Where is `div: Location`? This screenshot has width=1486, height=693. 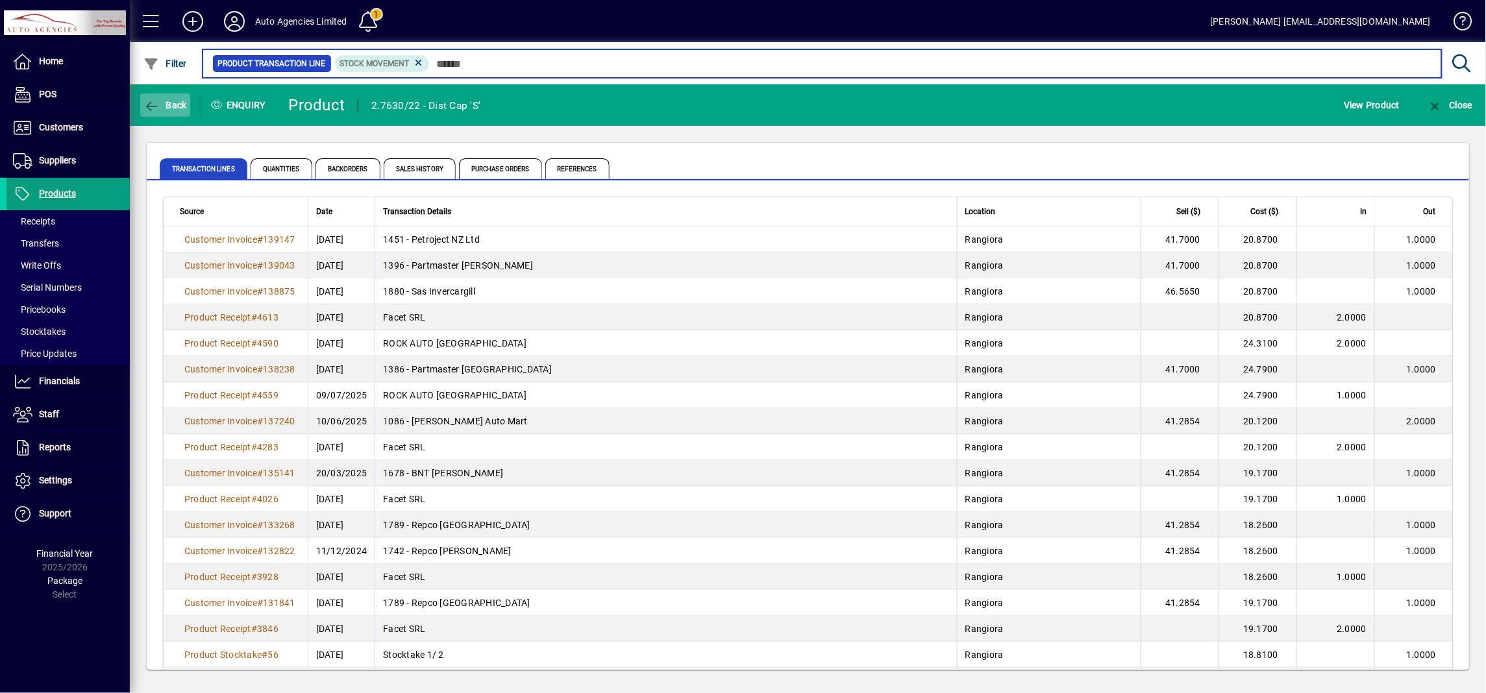
div: Location is located at coordinates (1049, 212).